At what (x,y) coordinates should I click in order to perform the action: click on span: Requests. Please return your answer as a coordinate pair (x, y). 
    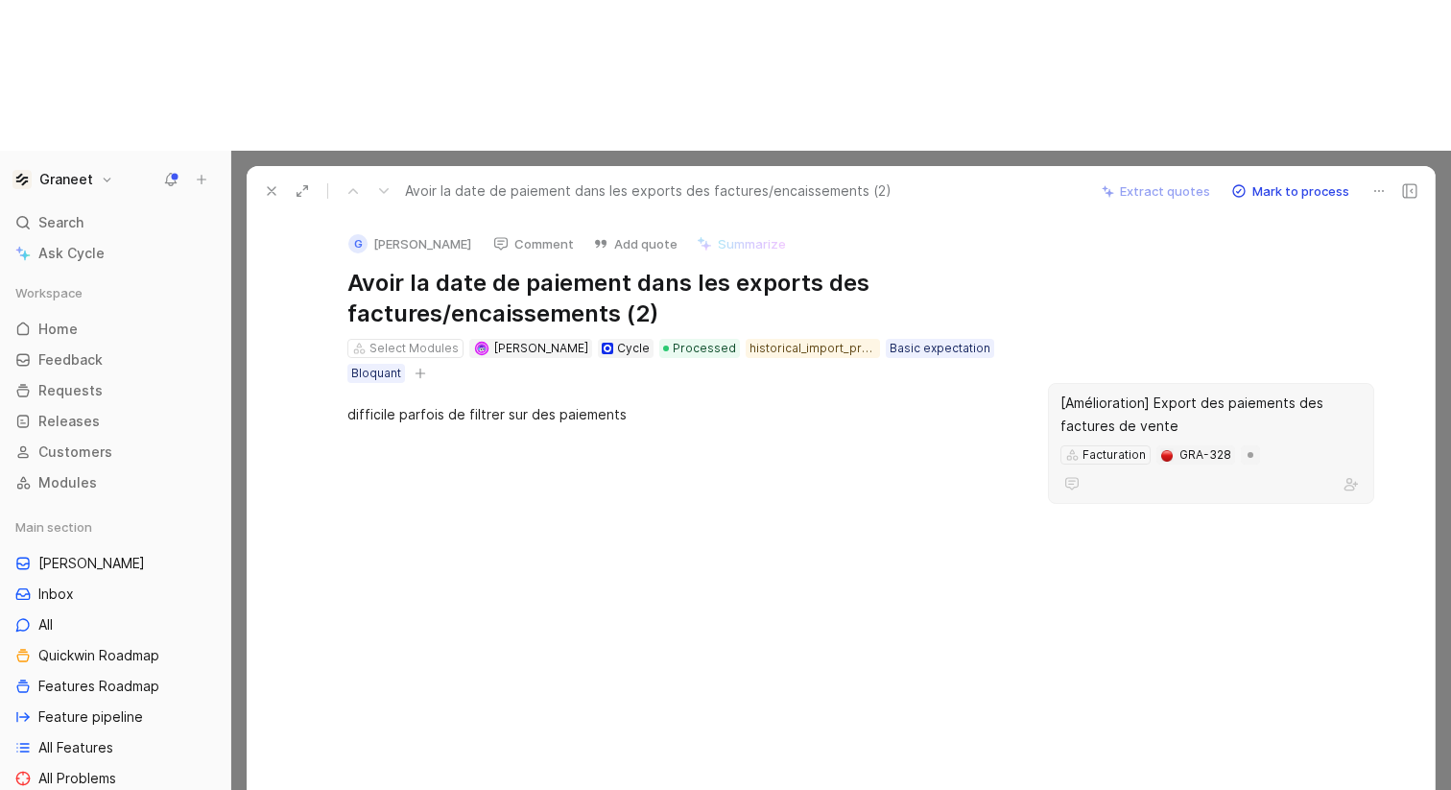
    Looking at the image, I should click on (70, 390).